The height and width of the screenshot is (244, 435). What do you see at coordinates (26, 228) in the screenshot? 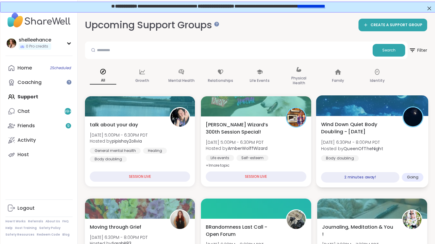
I see `a: Host Training` at bounding box center [26, 228].